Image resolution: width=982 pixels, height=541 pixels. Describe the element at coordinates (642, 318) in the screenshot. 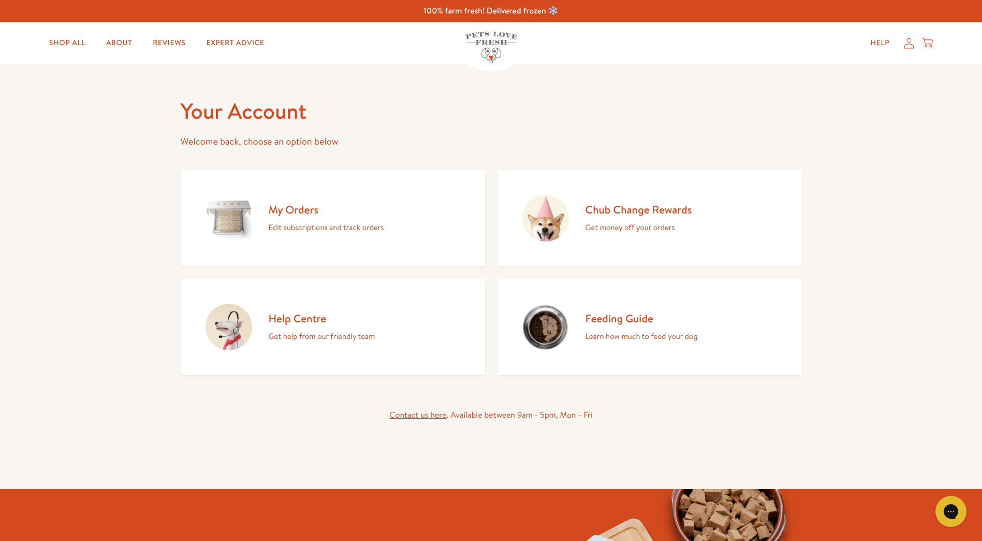

I see `h2: Feeding Guide` at that location.